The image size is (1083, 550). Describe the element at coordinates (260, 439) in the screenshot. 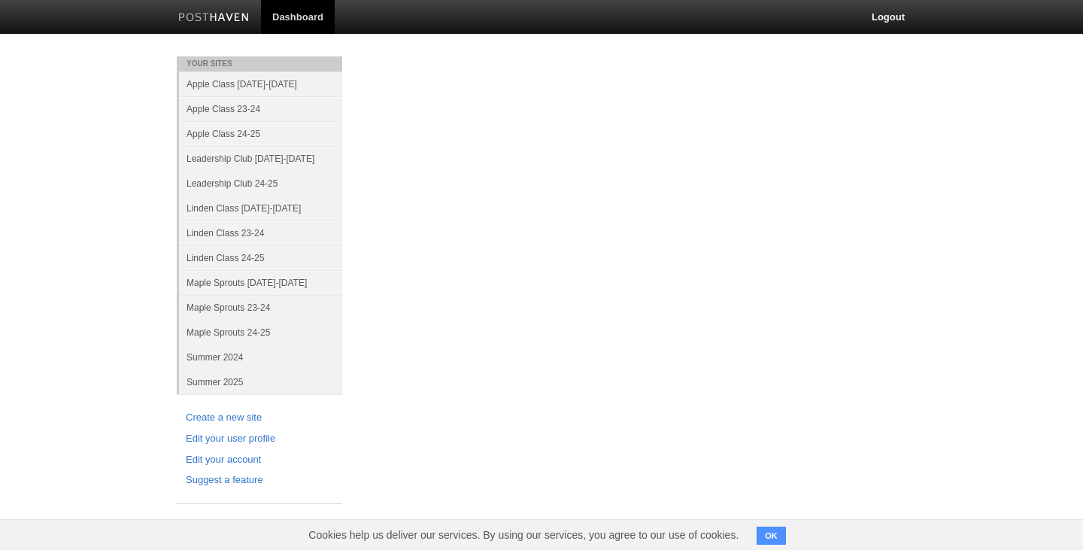

I see `a: Edit your user profile` at that location.